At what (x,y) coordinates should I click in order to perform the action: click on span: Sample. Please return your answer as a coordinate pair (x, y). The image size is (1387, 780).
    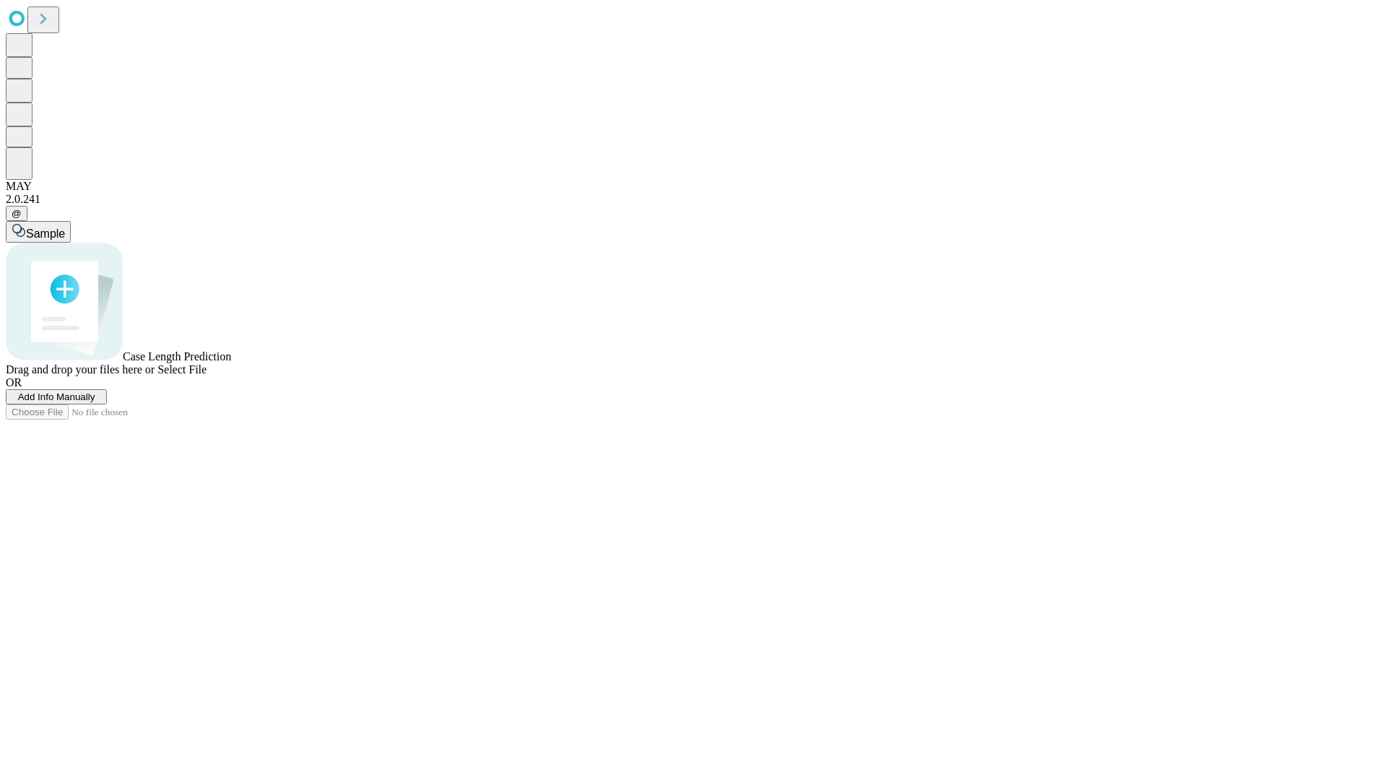
    Looking at the image, I should click on (46, 233).